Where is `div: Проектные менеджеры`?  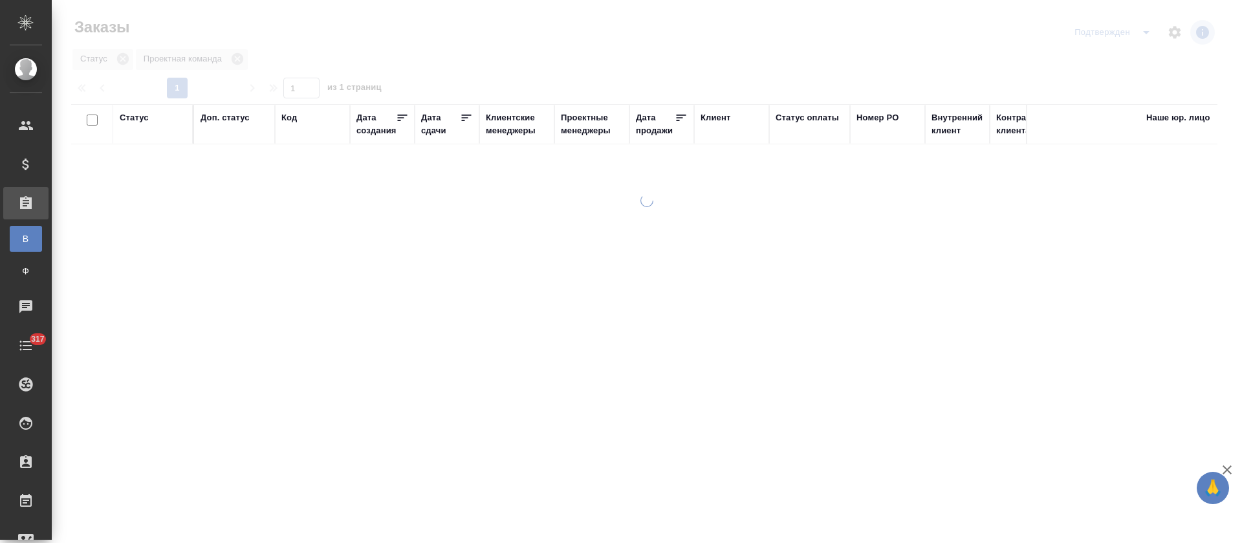
div: Проектные менеджеры is located at coordinates (592, 124).